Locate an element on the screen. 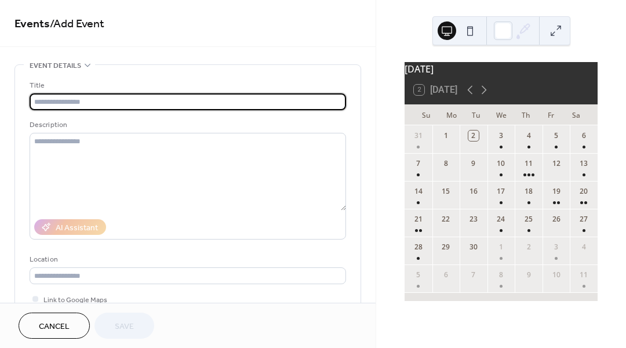 This screenshot has height=348, width=626. div: 31 is located at coordinates (418, 136).